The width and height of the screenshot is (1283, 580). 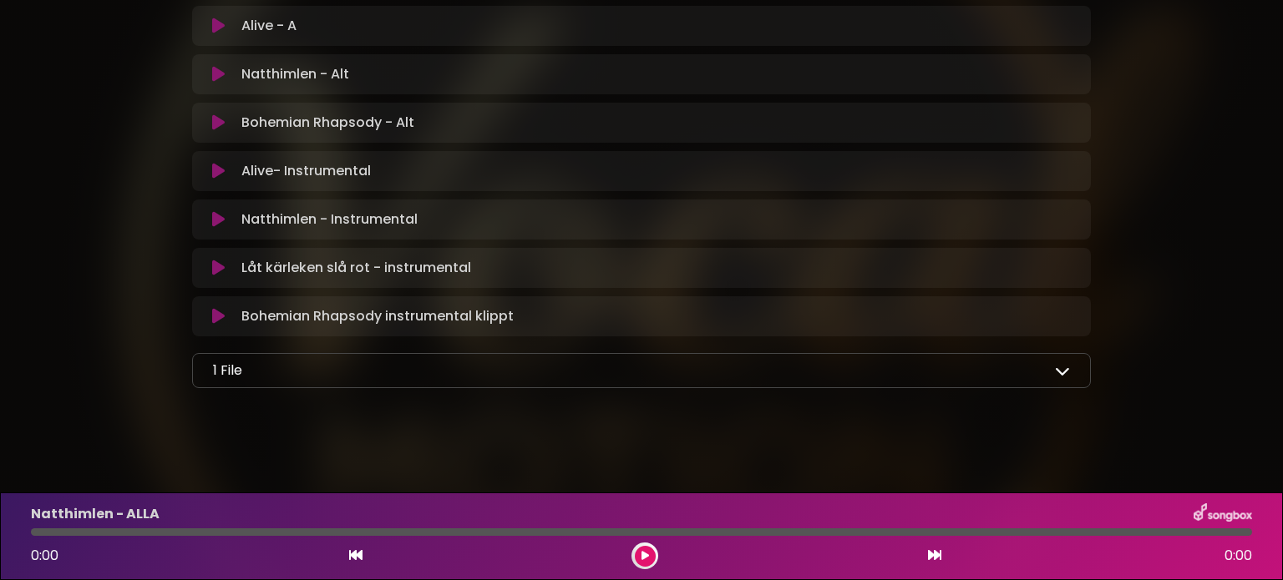 What do you see at coordinates (269, 26) in the screenshot?
I see `p: Alive - A` at bounding box center [269, 26].